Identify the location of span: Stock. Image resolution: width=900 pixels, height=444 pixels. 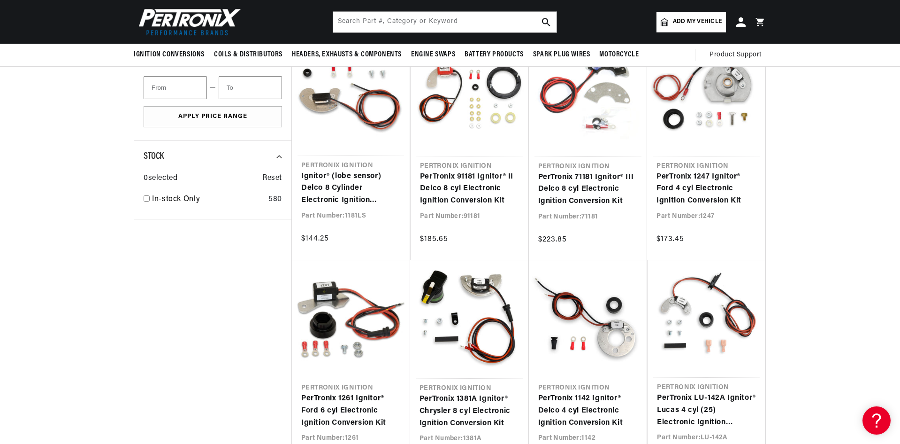
(154, 156).